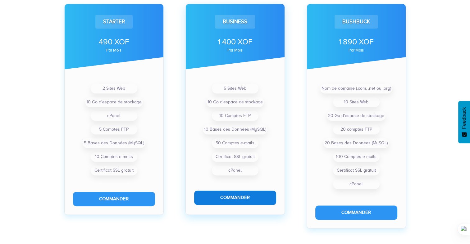 Image resolution: width=470 pixels, height=244 pixels. I want to click on div: 1 400 XOF, so click(235, 42).